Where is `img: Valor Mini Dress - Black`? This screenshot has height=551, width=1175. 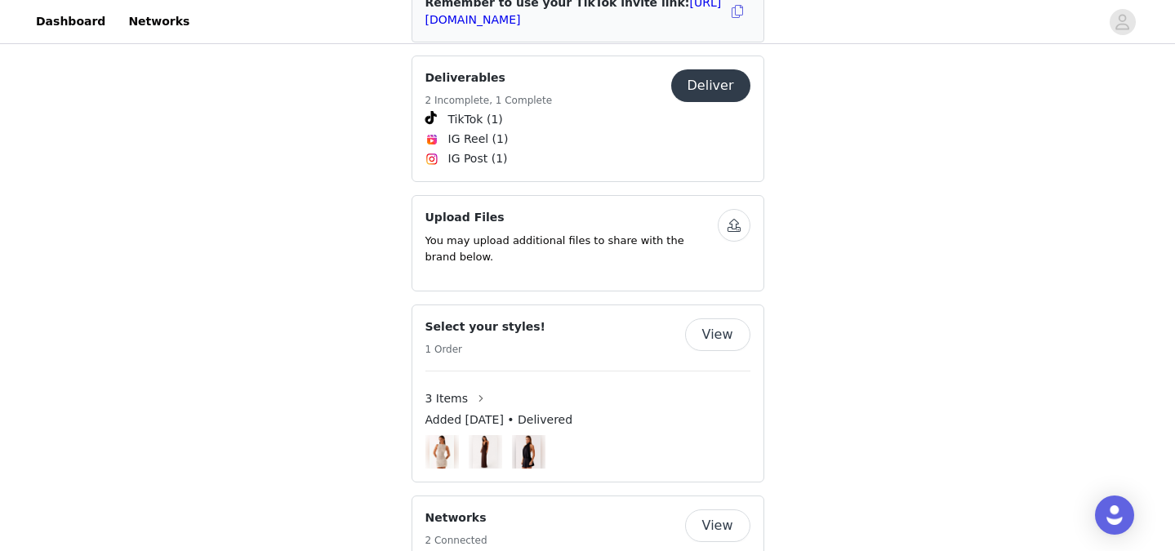
img: Valor Mini Dress - Black is located at coordinates (529, 452).